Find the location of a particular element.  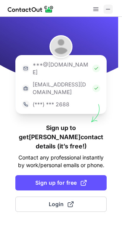

span: Sign up for free is located at coordinates (61, 183).